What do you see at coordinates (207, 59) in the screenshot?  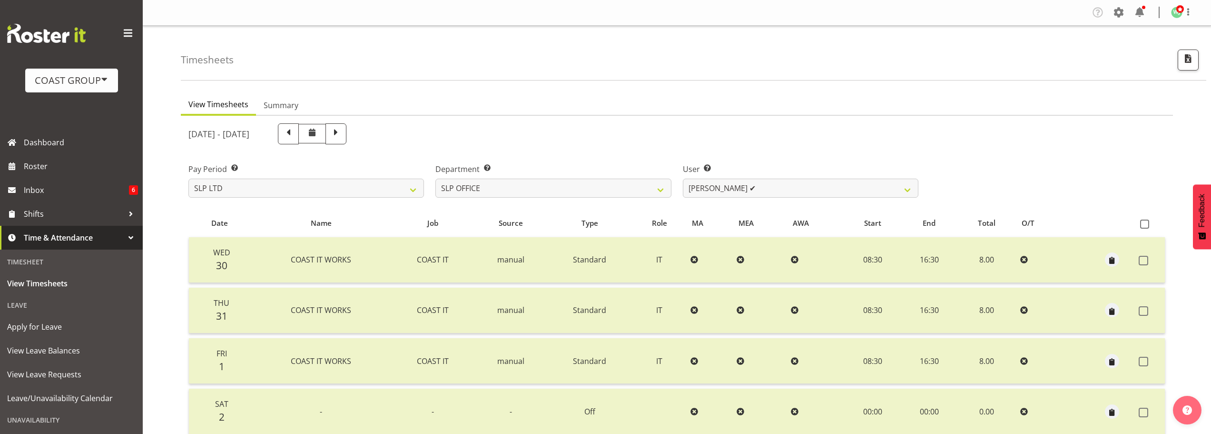 I see `h4: Timesheets` at bounding box center [207, 59].